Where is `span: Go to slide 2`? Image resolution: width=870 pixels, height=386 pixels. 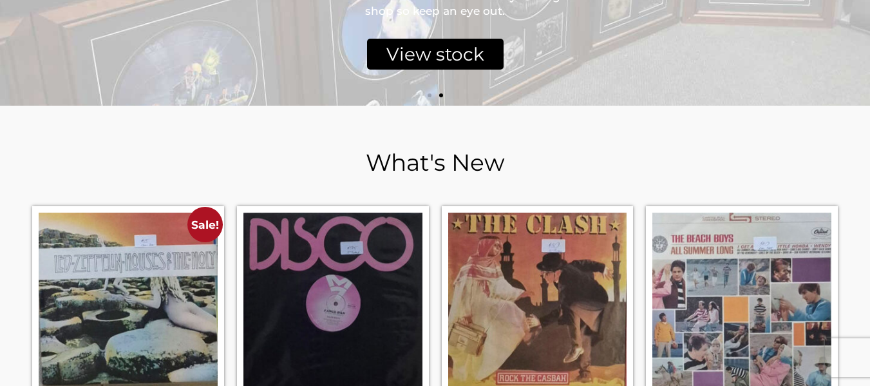 span: Go to slide 2 is located at coordinates (441, 95).